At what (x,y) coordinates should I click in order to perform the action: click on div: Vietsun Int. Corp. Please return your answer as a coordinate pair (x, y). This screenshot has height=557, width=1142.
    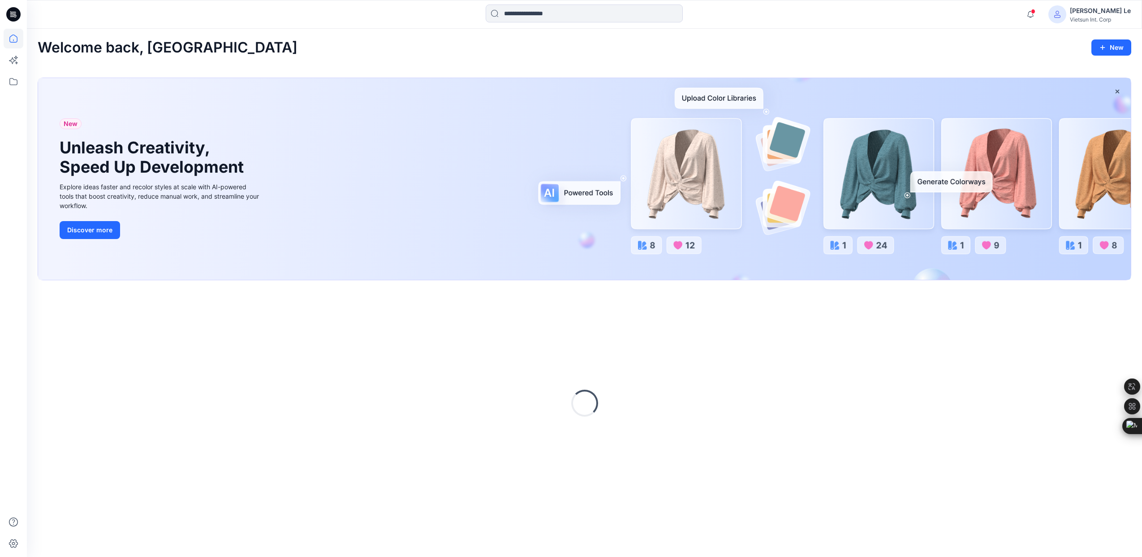
    Looking at the image, I should click on (1101, 19).